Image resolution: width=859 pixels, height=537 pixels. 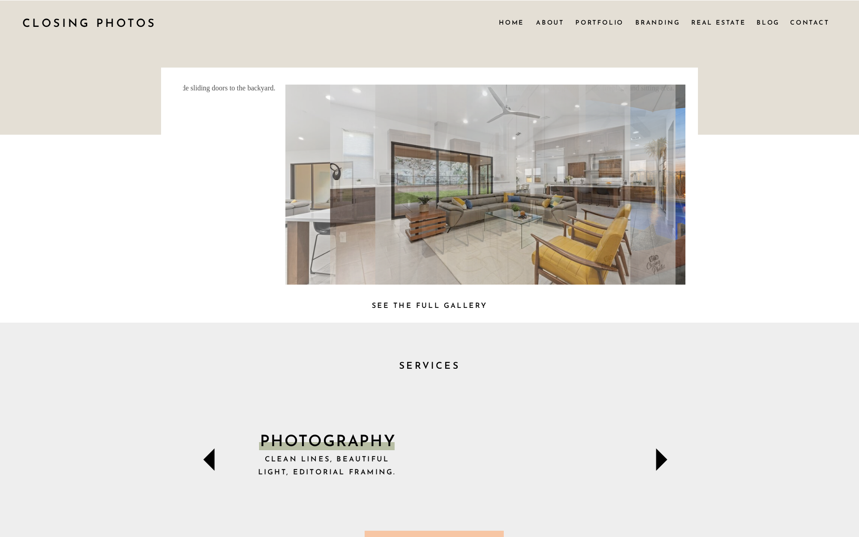 I want to click on a: Portfolio, so click(x=599, y=22).